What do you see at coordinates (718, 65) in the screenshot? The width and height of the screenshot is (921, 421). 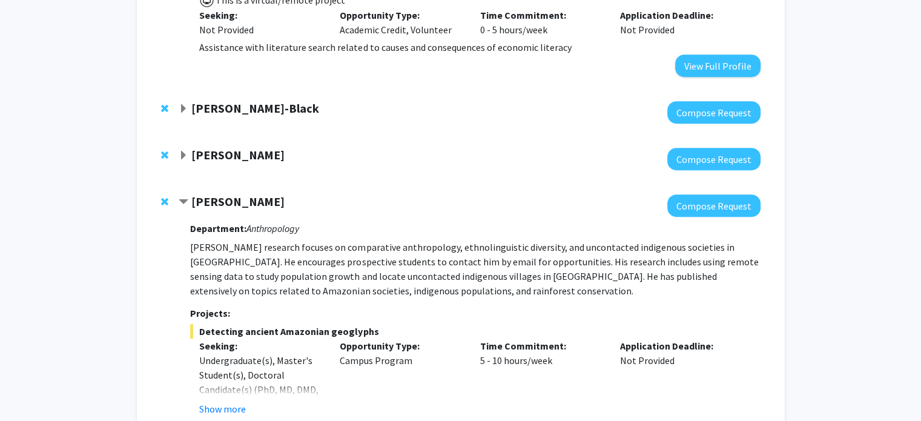 I see `button: View Full Profile` at bounding box center [718, 65].